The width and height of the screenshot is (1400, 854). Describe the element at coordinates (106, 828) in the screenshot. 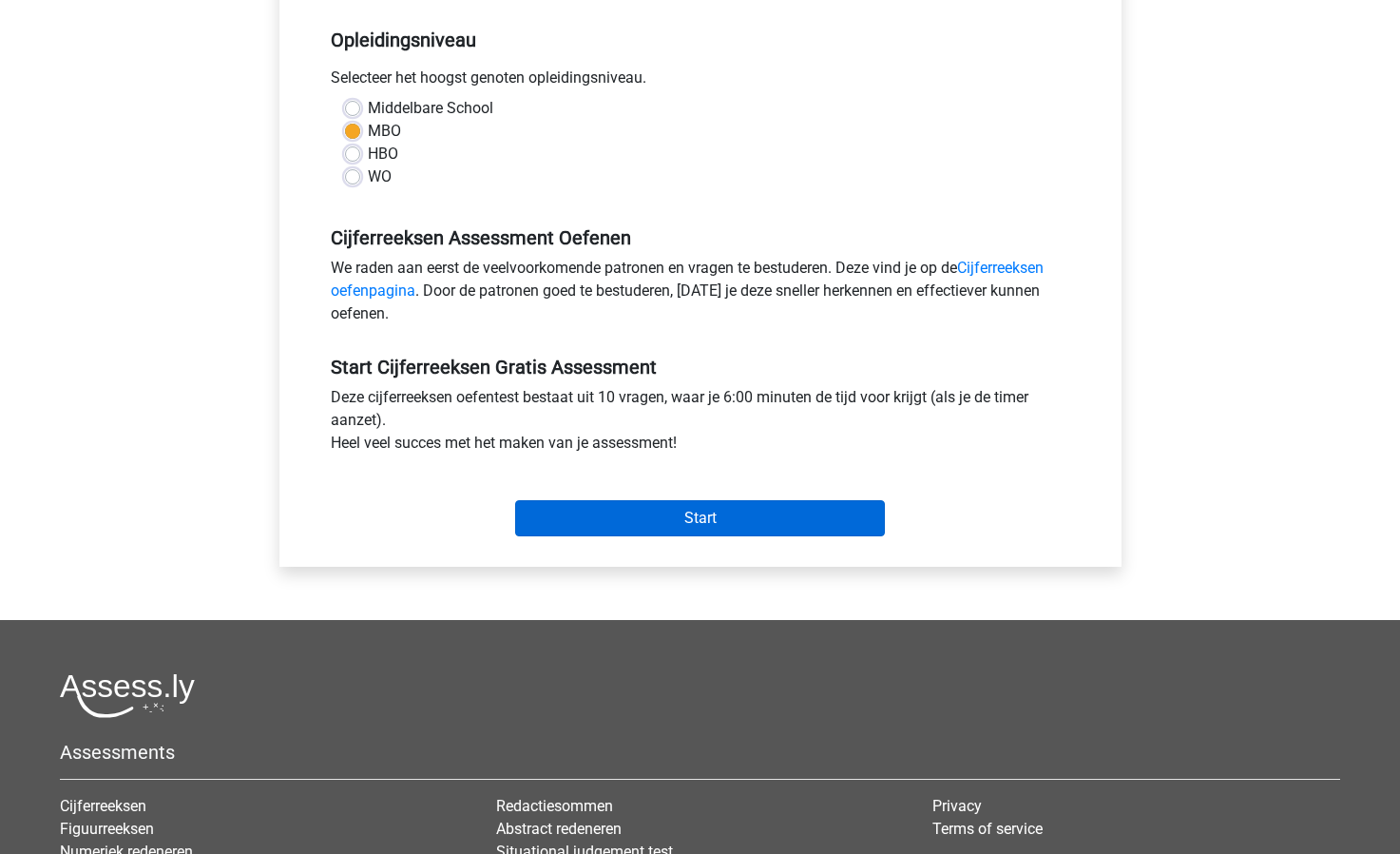

I see `a: Figuurreeksen` at that location.